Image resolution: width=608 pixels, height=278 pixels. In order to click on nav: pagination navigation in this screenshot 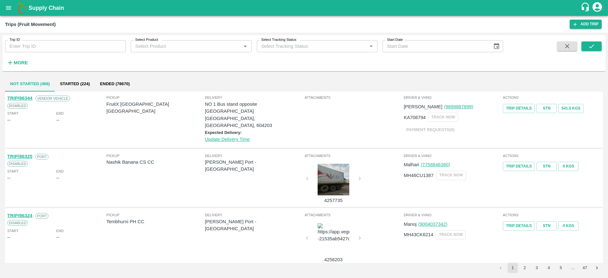, I will do `click(548, 268)`.